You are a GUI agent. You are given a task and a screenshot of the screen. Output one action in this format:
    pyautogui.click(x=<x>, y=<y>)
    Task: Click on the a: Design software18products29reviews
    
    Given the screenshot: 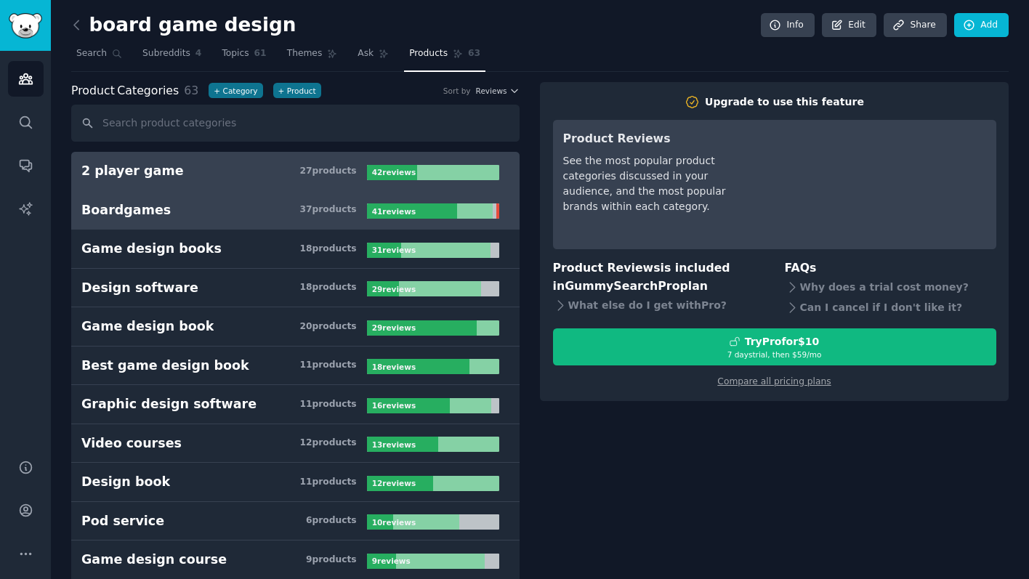 What is the action you would take?
    pyautogui.click(x=295, y=289)
    